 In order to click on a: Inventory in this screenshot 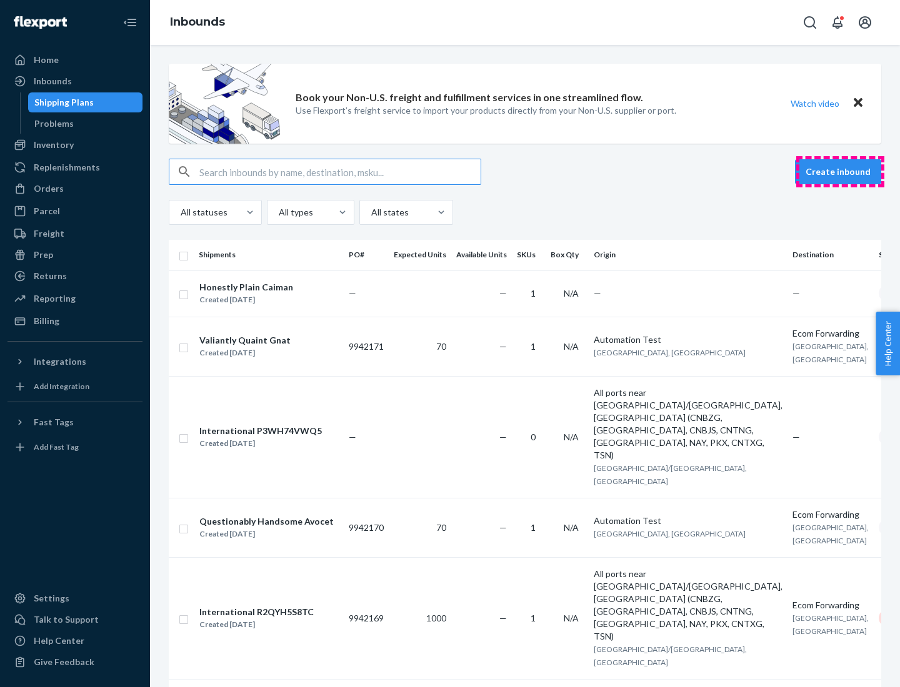, I will do `click(75, 145)`.